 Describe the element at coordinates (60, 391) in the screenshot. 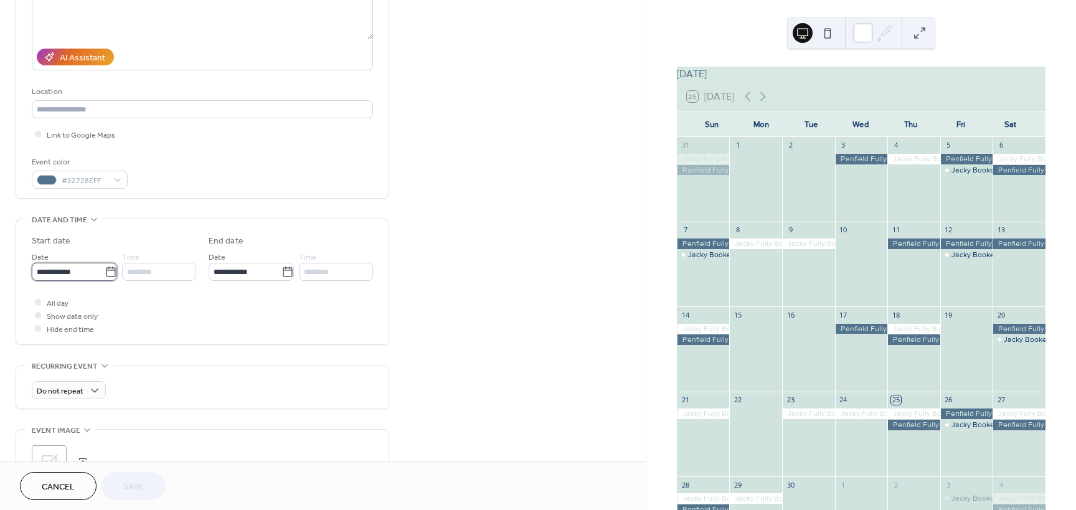

I see `span: Do not repeat` at that location.